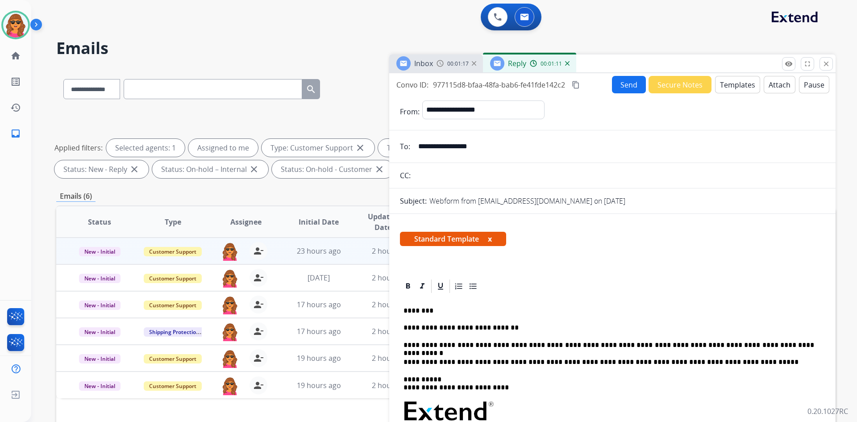  What do you see at coordinates (173, 222) in the screenshot?
I see `span: Type` at bounding box center [173, 222].